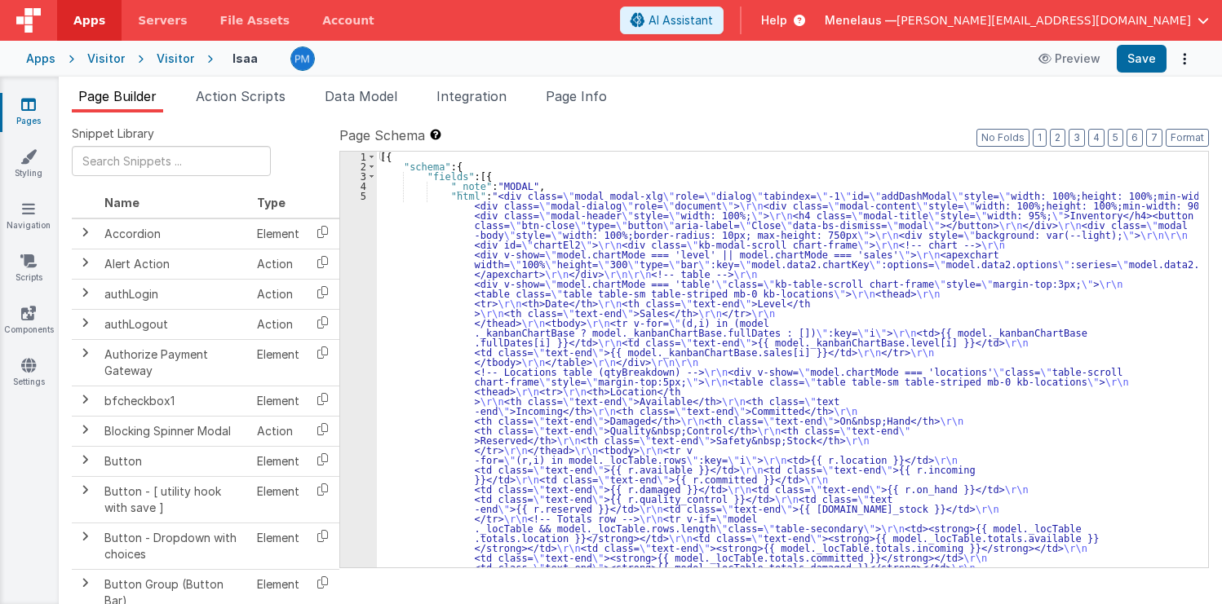 Image resolution: width=1222 pixels, height=604 pixels. What do you see at coordinates (162, 20) in the screenshot?
I see `span: Servers` at bounding box center [162, 20].